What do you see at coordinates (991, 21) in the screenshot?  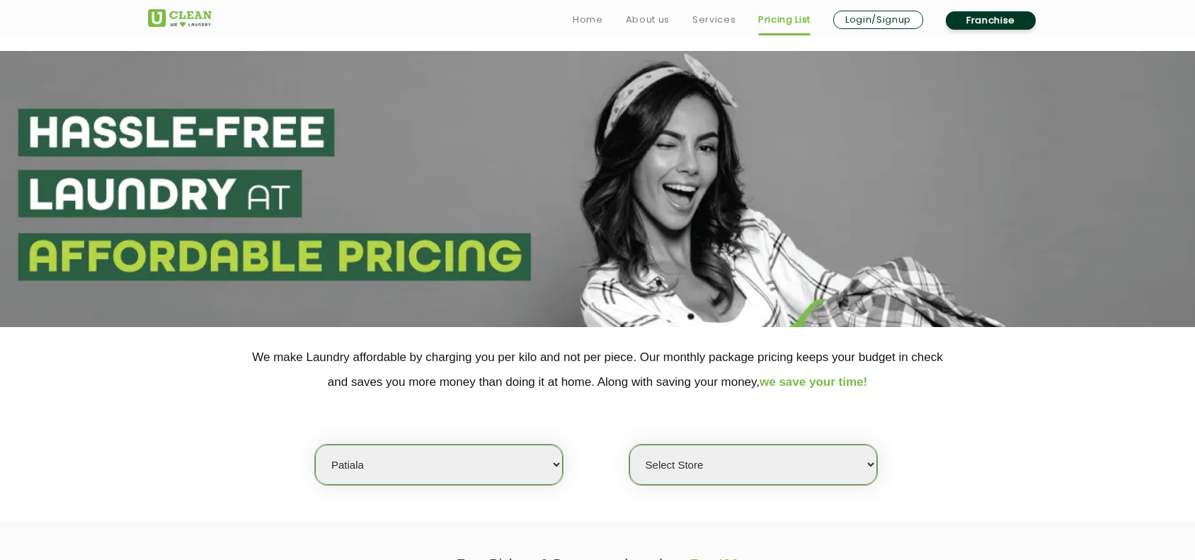 I see `a: Franchise` at bounding box center [991, 21].